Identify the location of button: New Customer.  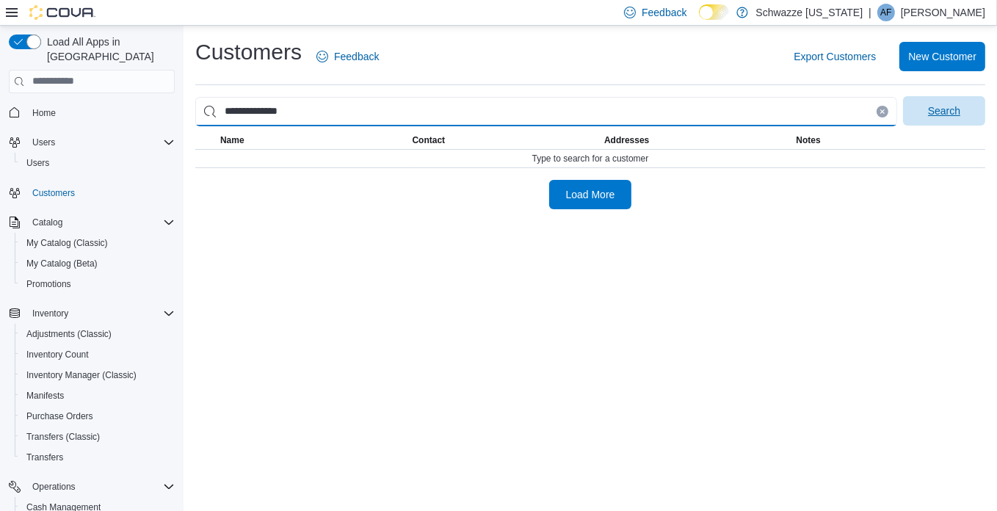
(942, 57).